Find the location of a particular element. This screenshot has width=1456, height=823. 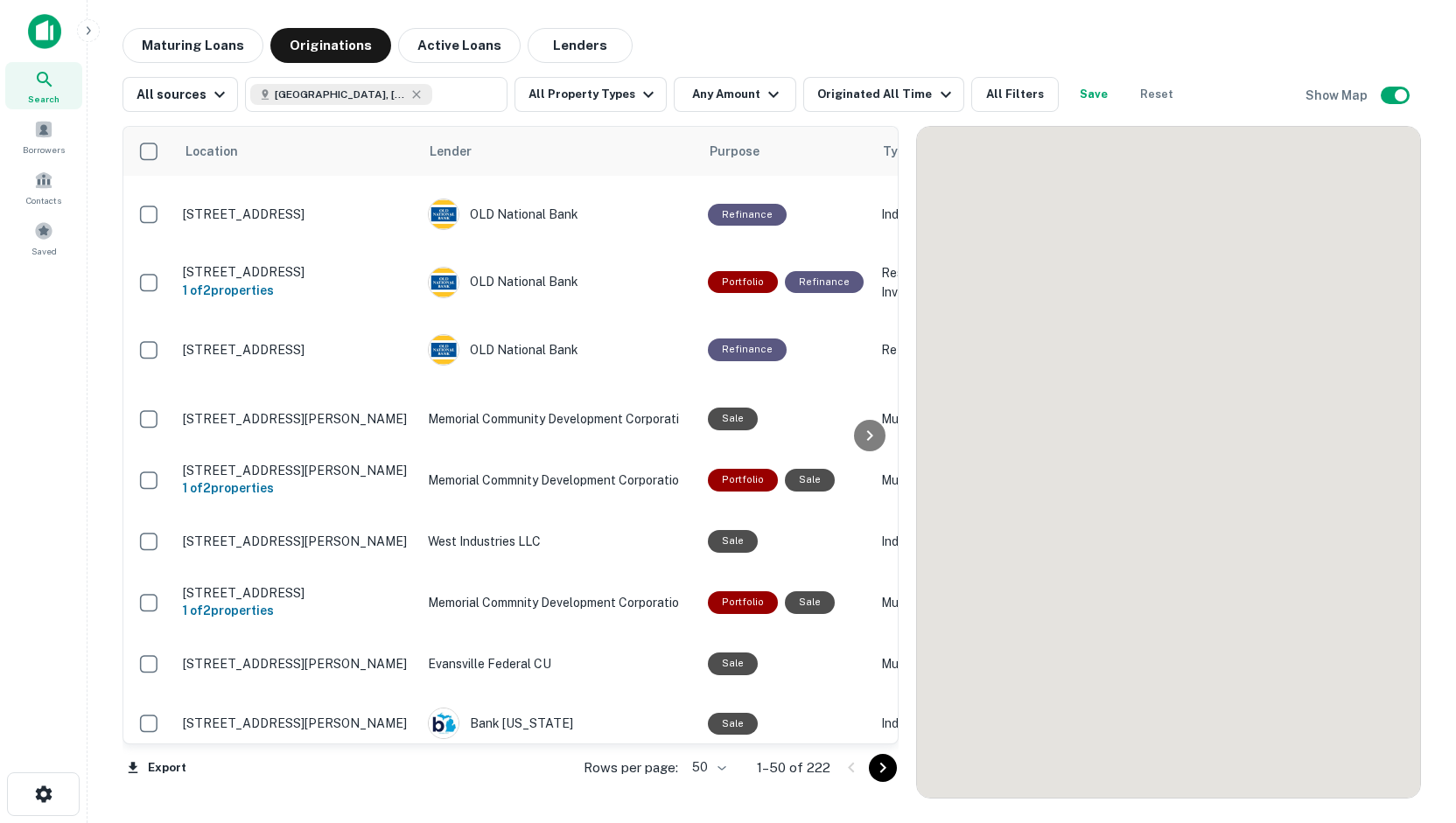

button: Export is located at coordinates (157, 768).